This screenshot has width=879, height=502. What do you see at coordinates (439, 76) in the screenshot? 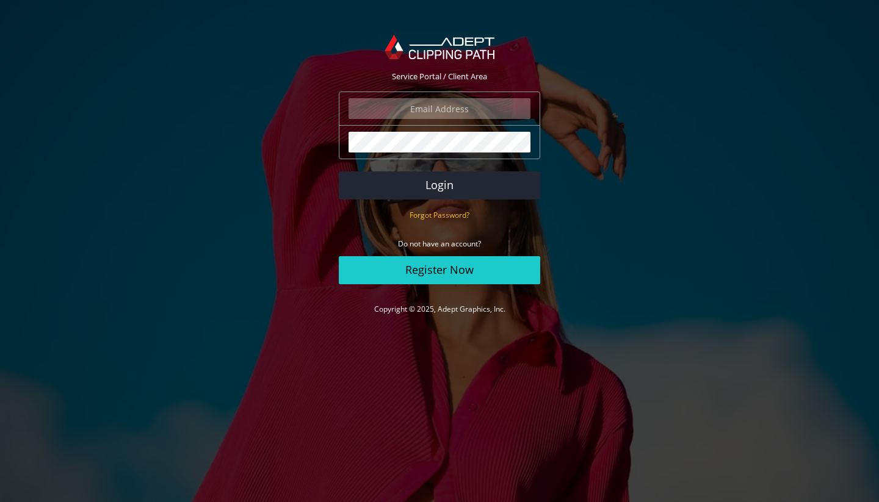
I see `span: Service Portal / Client Area` at bounding box center [439, 76].